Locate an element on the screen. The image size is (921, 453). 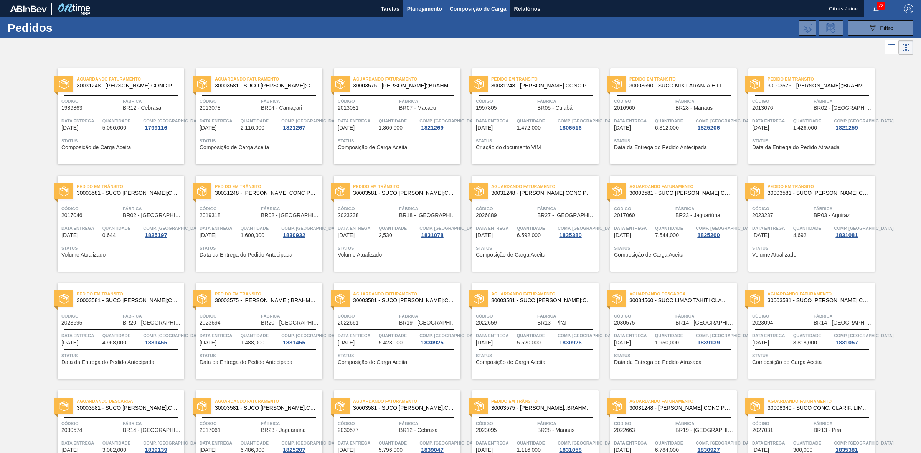
span: 2023695 is located at coordinates (72, 323).